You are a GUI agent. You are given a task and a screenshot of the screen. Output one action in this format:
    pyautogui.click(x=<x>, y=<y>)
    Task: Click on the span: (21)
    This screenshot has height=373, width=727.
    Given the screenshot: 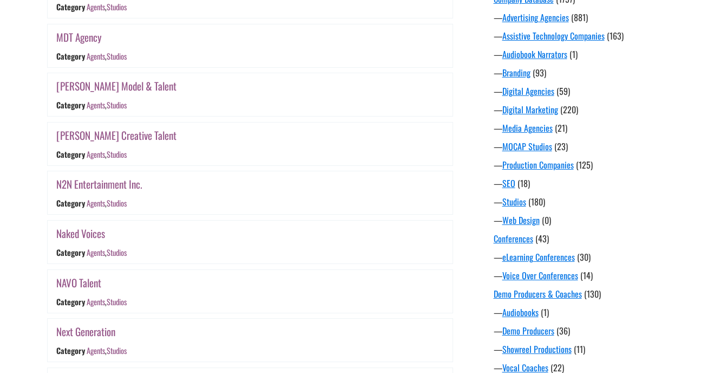 What is the action you would take?
    pyautogui.click(x=561, y=128)
    